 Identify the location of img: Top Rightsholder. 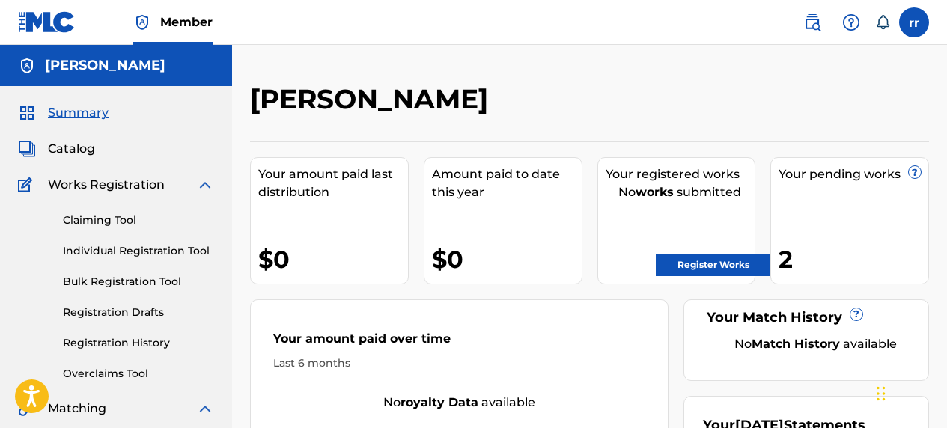
(142, 22).